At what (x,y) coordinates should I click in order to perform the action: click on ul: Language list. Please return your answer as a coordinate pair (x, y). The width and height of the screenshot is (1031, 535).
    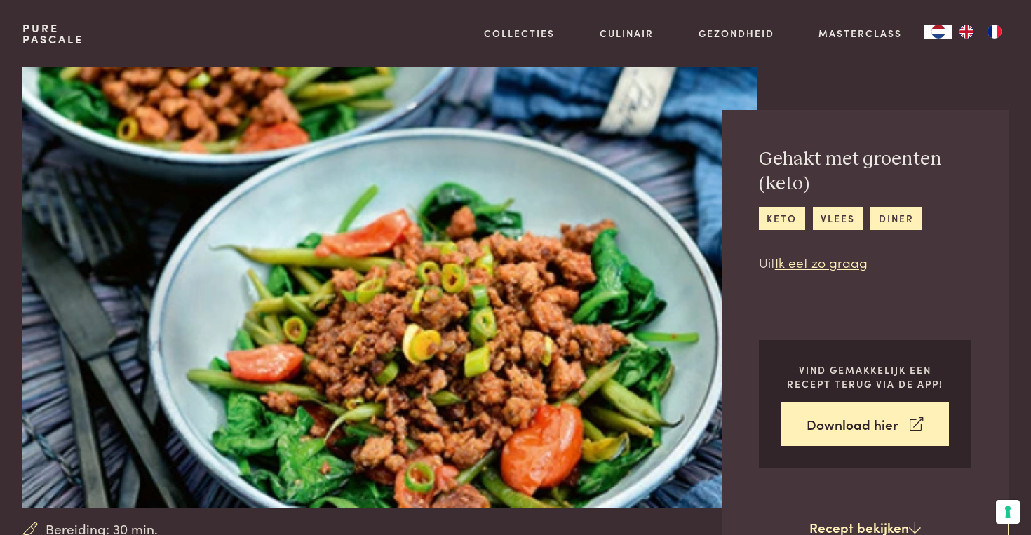
    Looking at the image, I should click on (980, 32).